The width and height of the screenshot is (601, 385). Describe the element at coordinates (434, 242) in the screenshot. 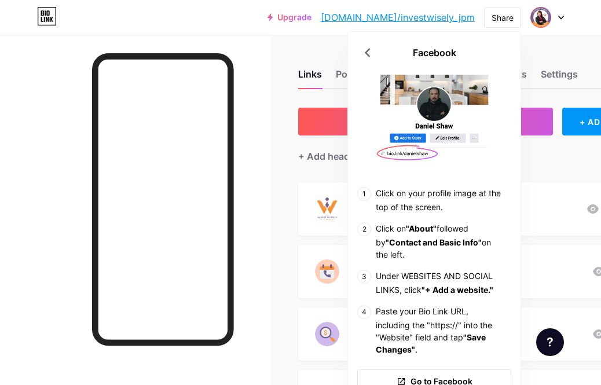

I see `b: "Contact and Basic Info"` at that location.